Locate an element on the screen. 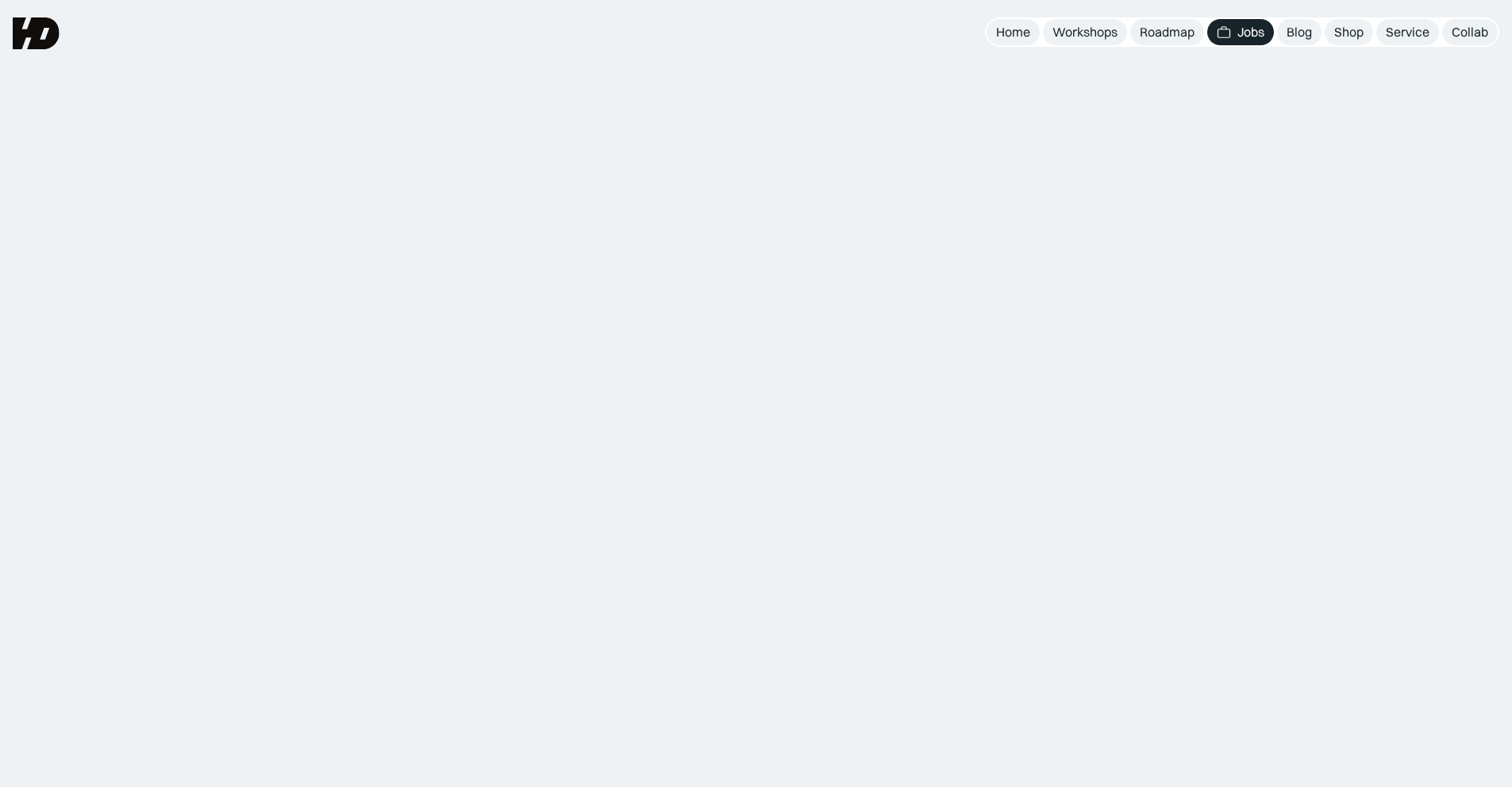  a: Shop is located at coordinates (1349, 32).